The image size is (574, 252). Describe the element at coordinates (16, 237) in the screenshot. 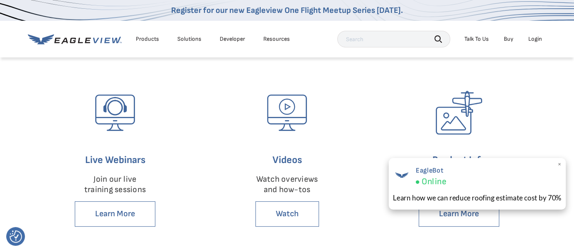

I see `img: Revisit consent button` at that location.